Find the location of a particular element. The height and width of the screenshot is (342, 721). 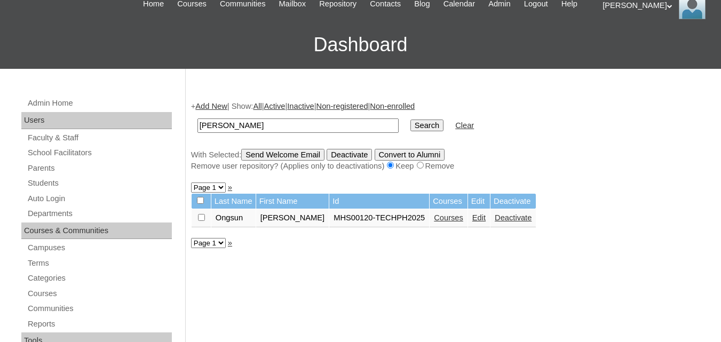

a: Active is located at coordinates (275, 106).